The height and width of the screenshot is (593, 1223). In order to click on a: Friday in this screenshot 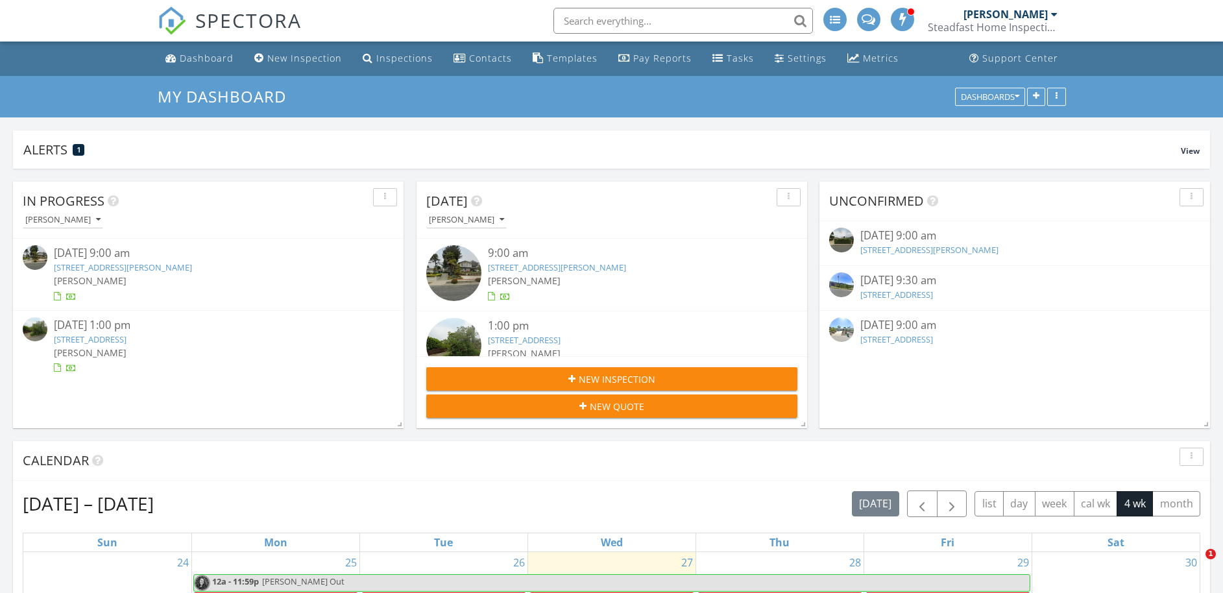, I will do `click(947, 542)`.